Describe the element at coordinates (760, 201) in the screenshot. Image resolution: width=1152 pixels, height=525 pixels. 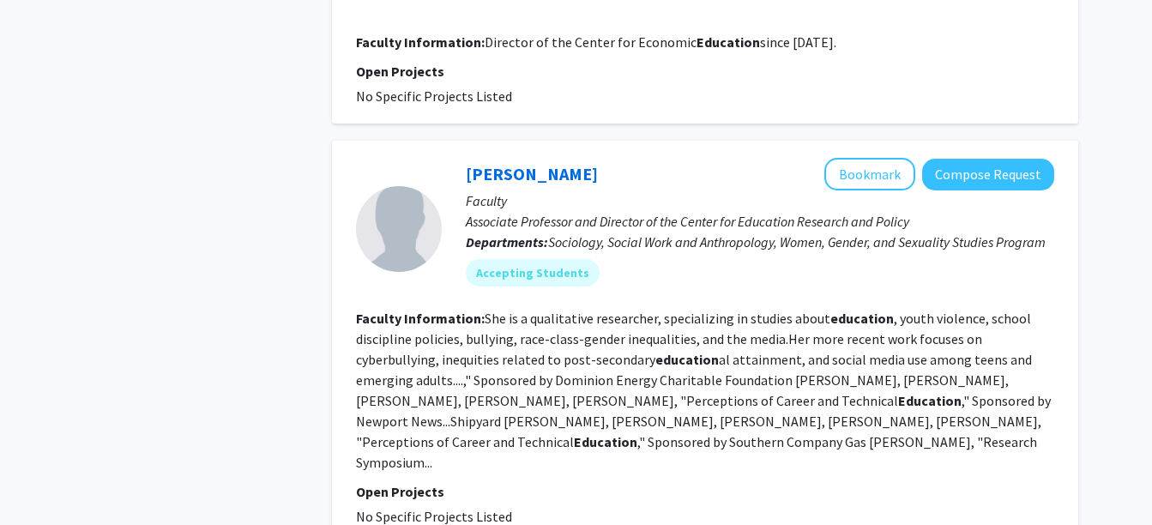
I see `p: Faculty` at that location.